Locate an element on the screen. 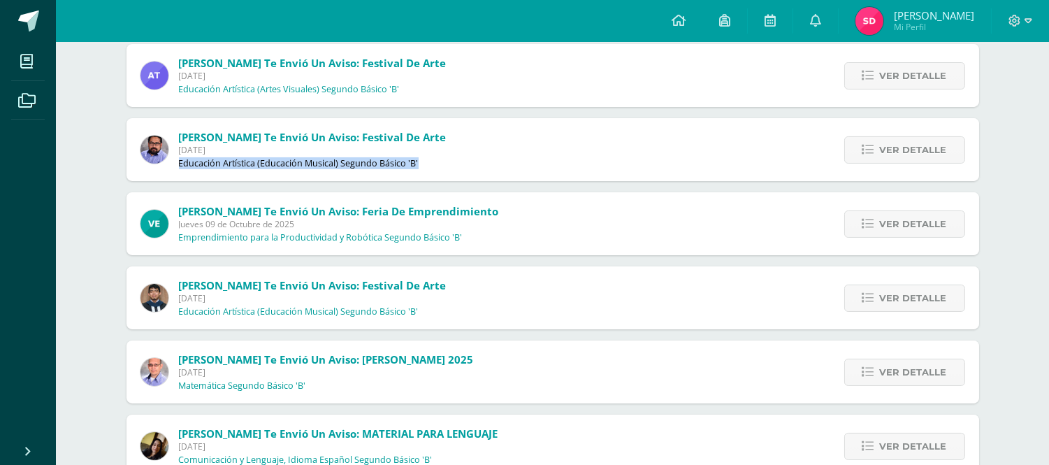 The height and width of the screenshot is (465, 1049). p: Educación Artística (Artes Visuales) Segundo Básico 'B' is located at coordinates (289, 89).